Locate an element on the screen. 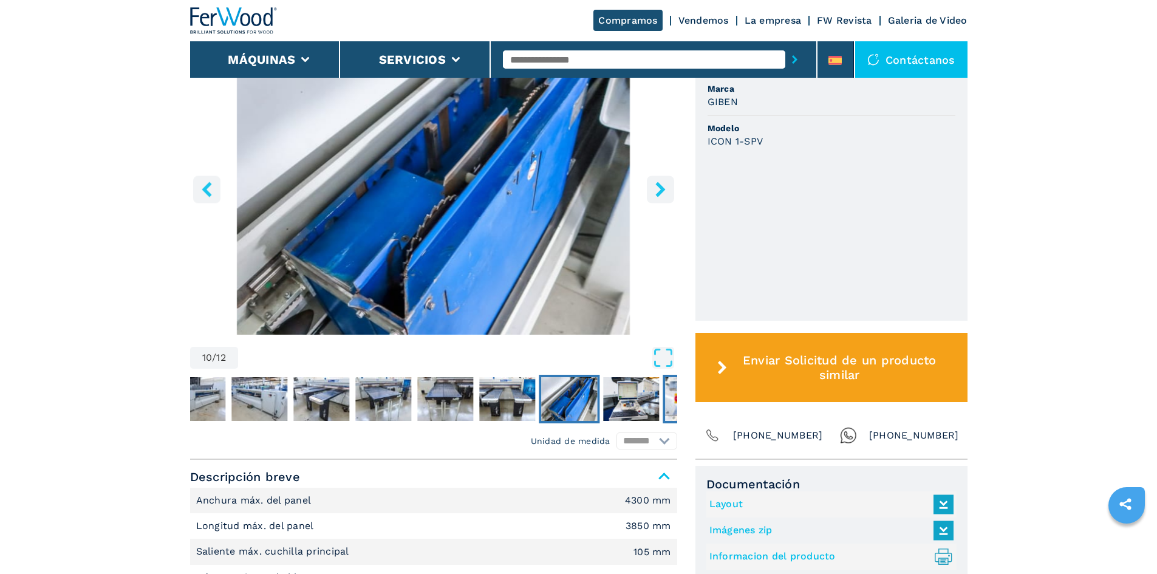 This screenshot has height=574, width=1157. a: sharethis is located at coordinates (1125, 504).